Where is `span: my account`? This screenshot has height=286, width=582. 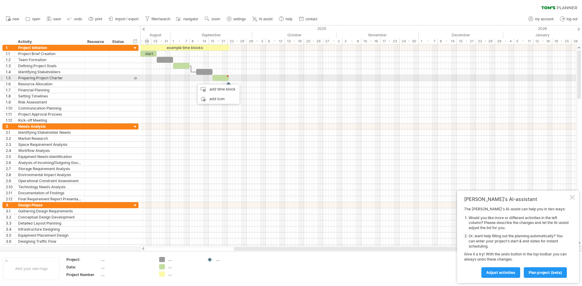 span: my account is located at coordinates (544, 19).